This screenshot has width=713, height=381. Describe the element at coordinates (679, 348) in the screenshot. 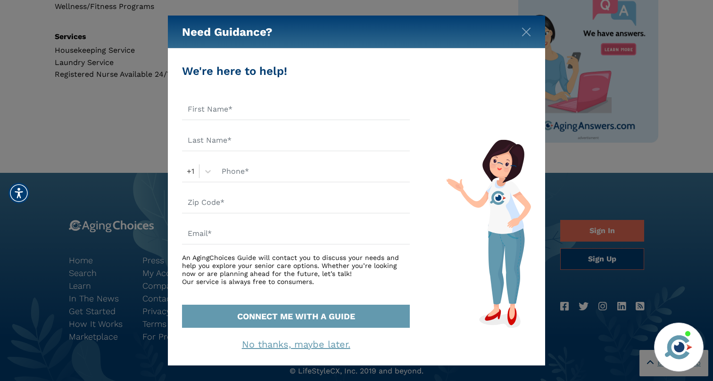

I see `img: avatar` at that location.